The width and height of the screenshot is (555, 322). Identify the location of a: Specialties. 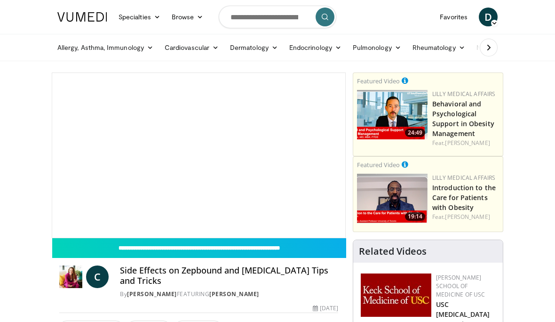
(139, 17).